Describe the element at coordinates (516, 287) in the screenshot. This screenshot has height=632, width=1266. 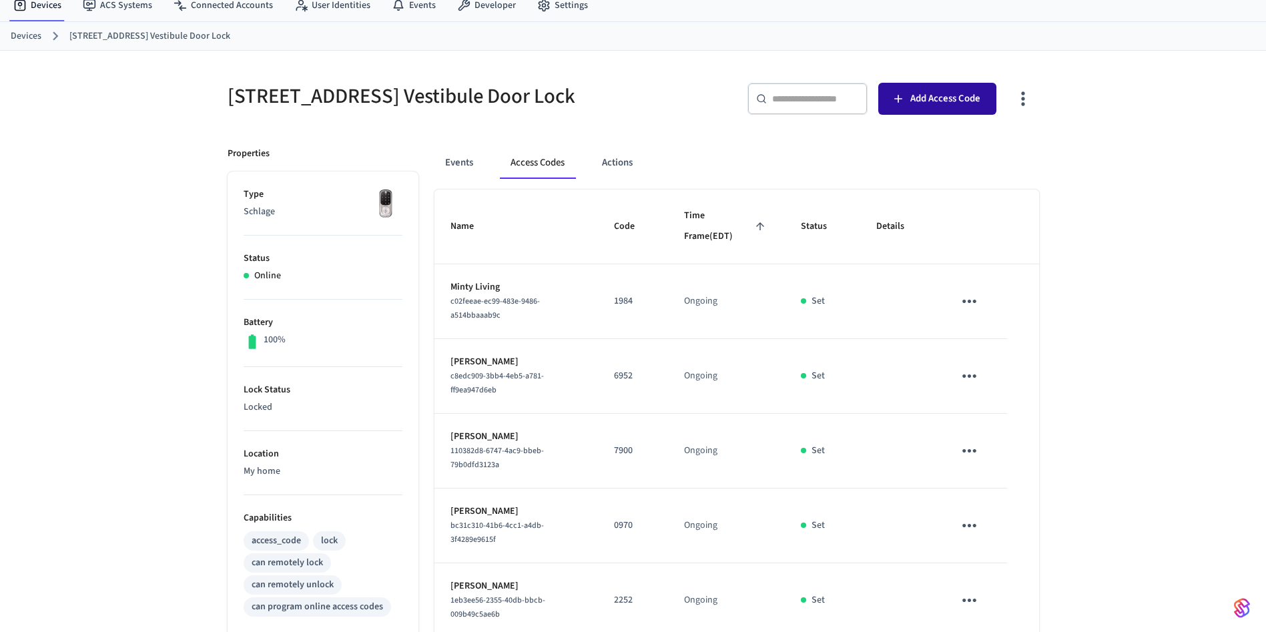
I see `p: Minty Living` at that location.